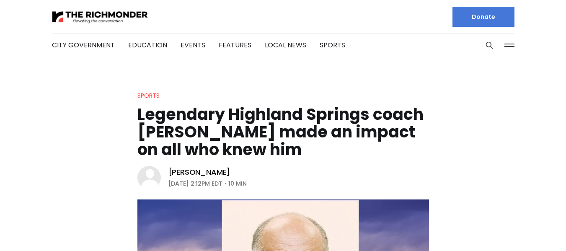  I want to click on a: Education, so click(147, 45).